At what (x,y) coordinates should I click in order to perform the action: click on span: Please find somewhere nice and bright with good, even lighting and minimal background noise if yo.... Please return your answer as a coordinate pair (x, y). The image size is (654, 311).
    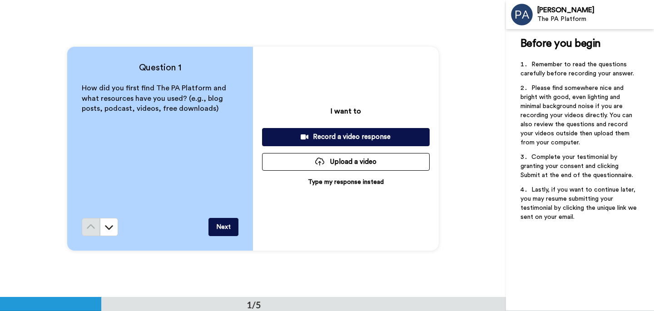
    Looking at the image, I should click on (578, 115).